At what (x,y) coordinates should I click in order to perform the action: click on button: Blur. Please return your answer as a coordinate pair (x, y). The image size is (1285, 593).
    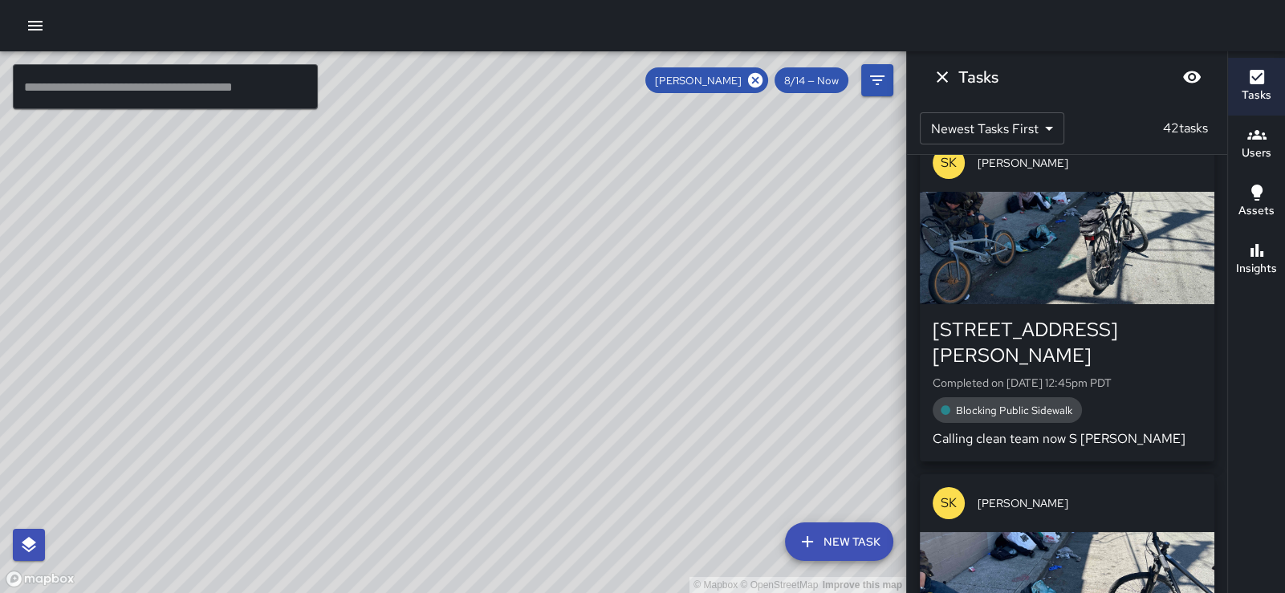
    Looking at the image, I should click on (1192, 77).